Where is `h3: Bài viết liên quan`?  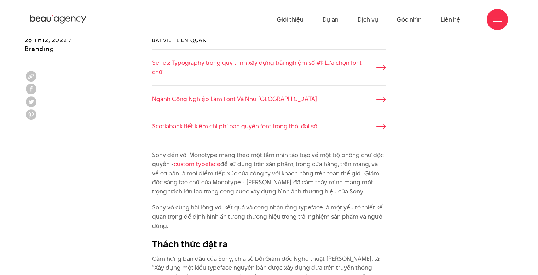
h3: Bài viết liên quan is located at coordinates (269, 40).